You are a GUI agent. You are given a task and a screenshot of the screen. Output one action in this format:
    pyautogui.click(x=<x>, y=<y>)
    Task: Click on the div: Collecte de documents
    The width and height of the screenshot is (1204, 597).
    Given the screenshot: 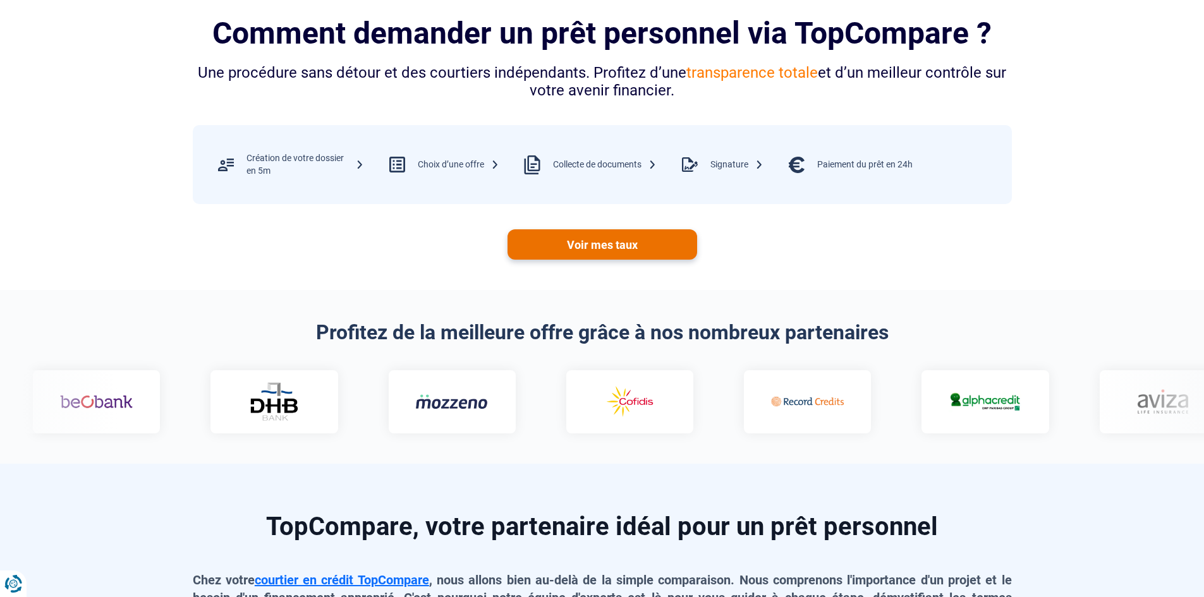 What is the action you would take?
    pyautogui.click(x=605, y=165)
    